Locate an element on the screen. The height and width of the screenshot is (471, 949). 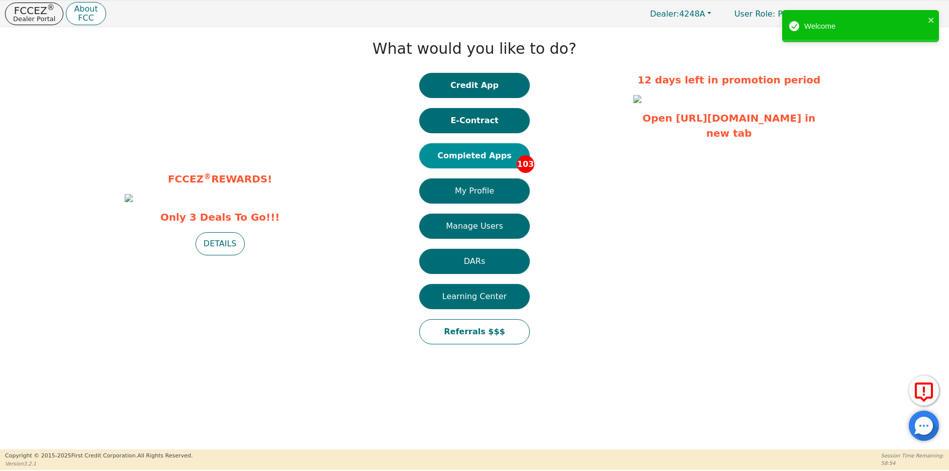
button: Manage Users is located at coordinates (475, 226).